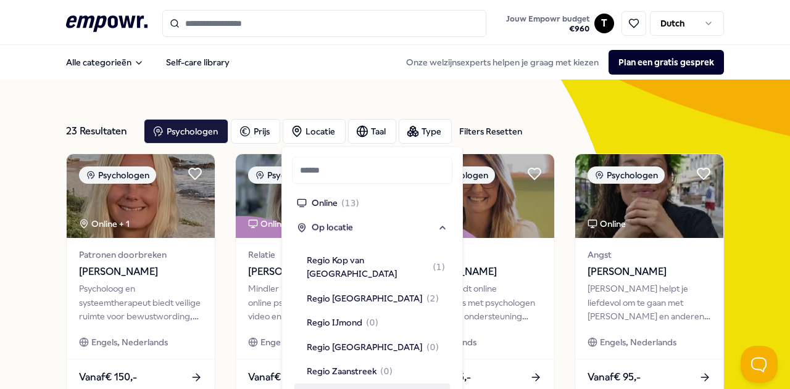 The height and width of the screenshot is (389, 790). What do you see at coordinates (372, 131) in the screenshot?
I see `button: Taal` at bounding box center [372, 131].